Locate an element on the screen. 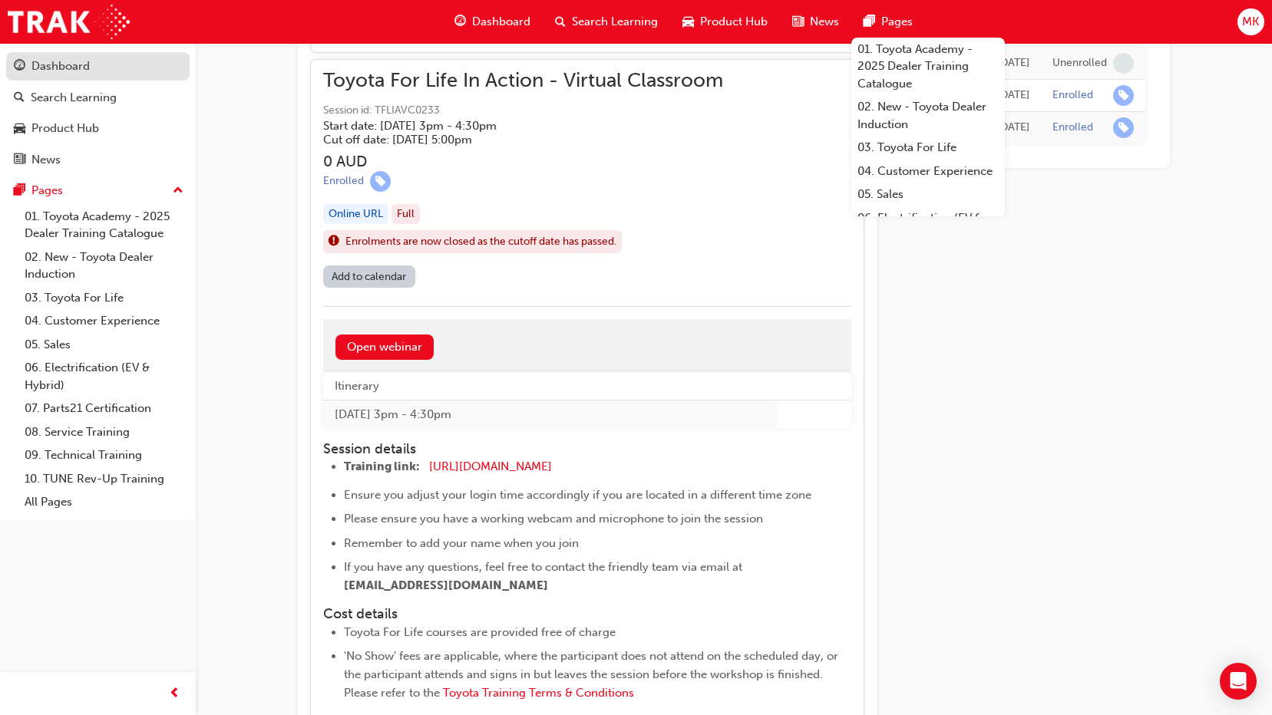  span: Ensure you adjust your login time accordingly if you are located in a different time zone is located at coordinates (577, 495).